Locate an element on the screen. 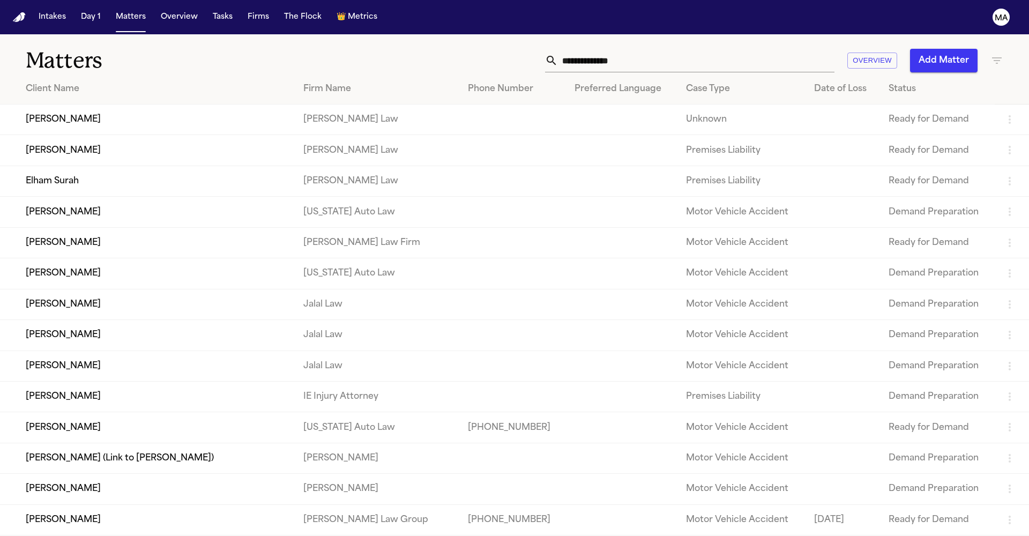 The width and height of the screenshot is (1029, 536). td: IE Injury Attorney is located at coordinates (377, 396).